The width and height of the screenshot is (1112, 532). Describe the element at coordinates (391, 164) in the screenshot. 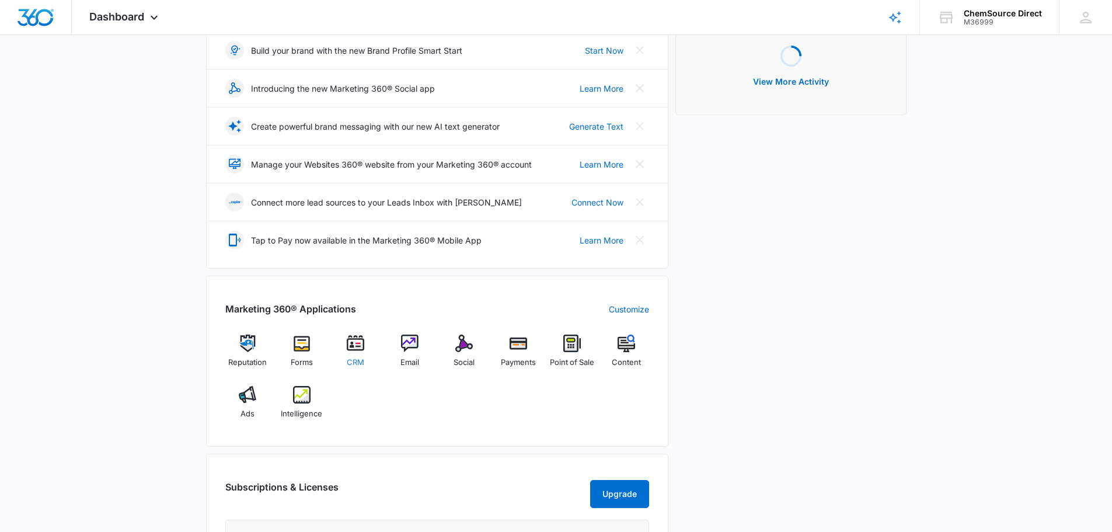

I see `p: Manage your Websites 360® website from your Marketing 360® account` at that location.